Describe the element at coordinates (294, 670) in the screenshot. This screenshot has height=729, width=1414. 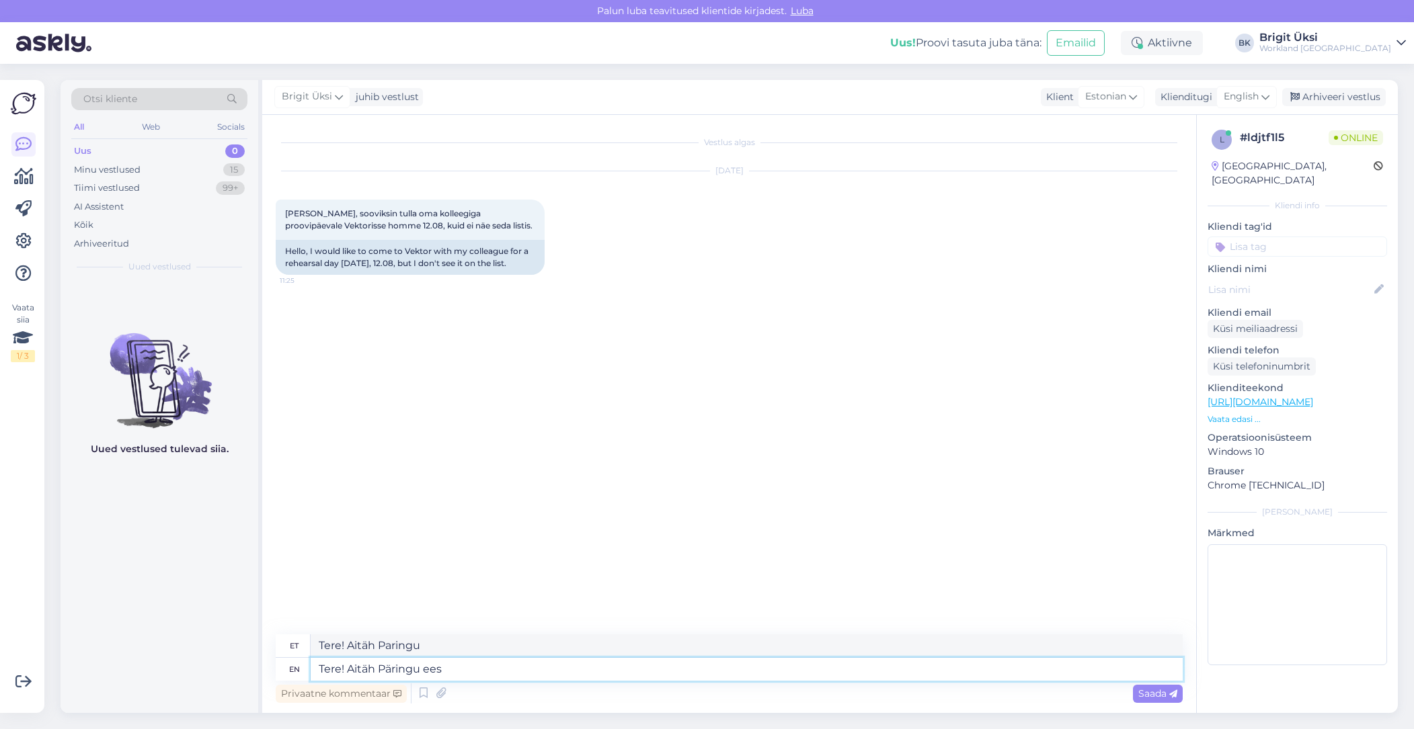
I see `div: en` at that location.